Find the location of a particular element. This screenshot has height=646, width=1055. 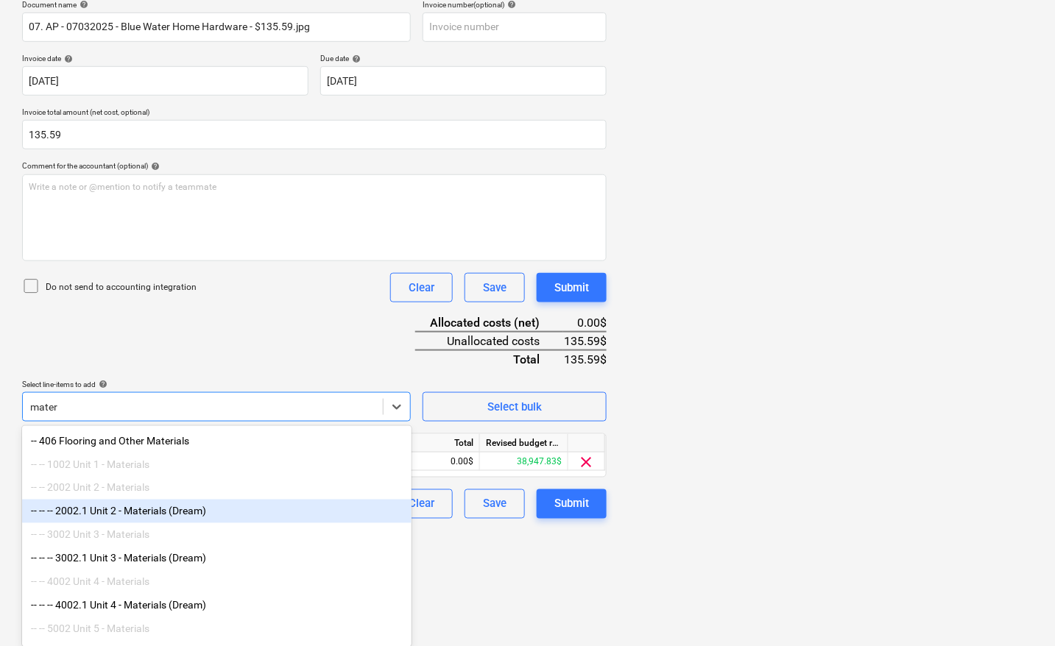

input: Document name is located at coordinates (216, 27).